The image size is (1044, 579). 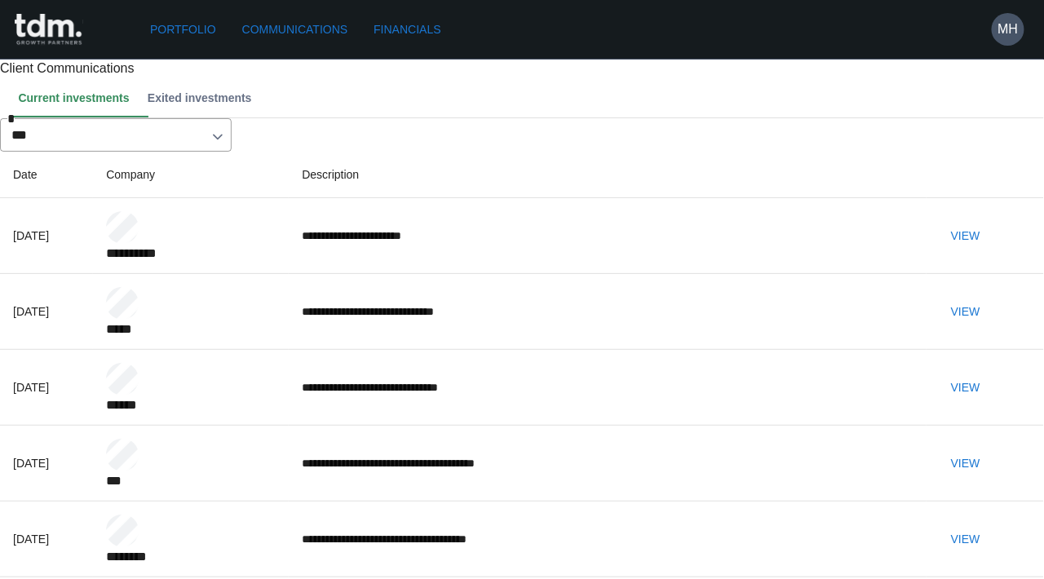 What do you see at coordinates (183, 29) in the screenshot?
I see `a: Portfolio` at bounding box center [183, 29].